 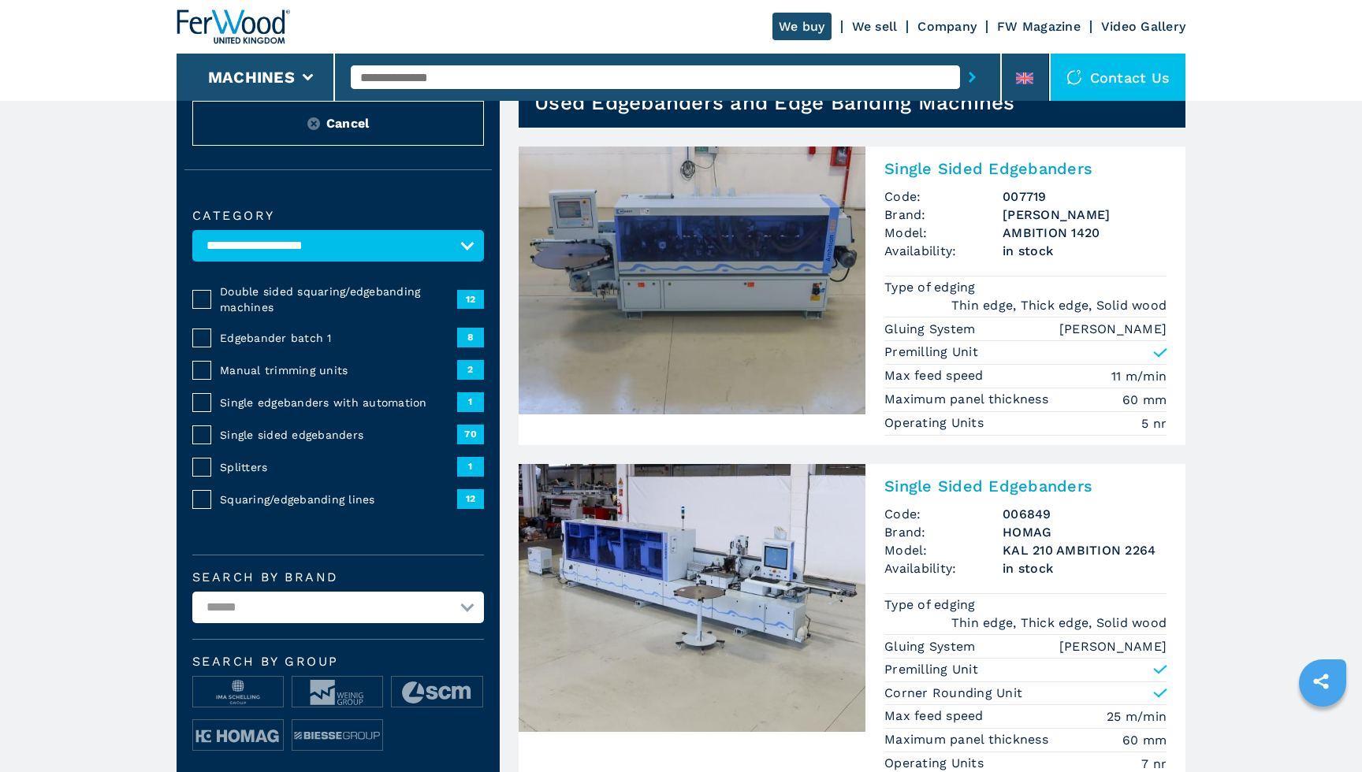 What do you see at coordinates (338, 338) in the screenshot?
I see `span: Edgebander batch 1` at bounding box center [338, 338].